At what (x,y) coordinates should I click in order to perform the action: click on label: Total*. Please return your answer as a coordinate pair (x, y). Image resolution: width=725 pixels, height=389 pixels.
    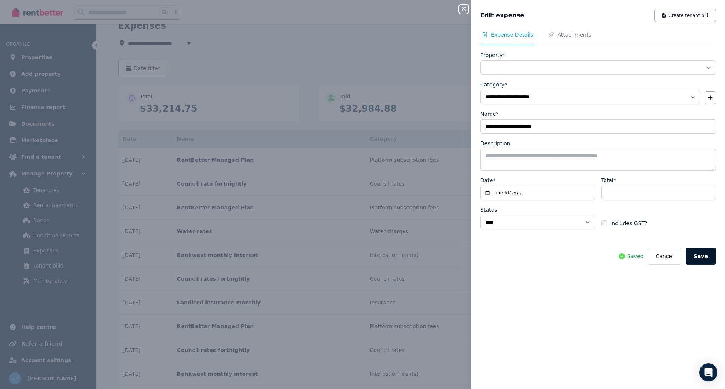
    Looking at the image, I should click on (609, 181).